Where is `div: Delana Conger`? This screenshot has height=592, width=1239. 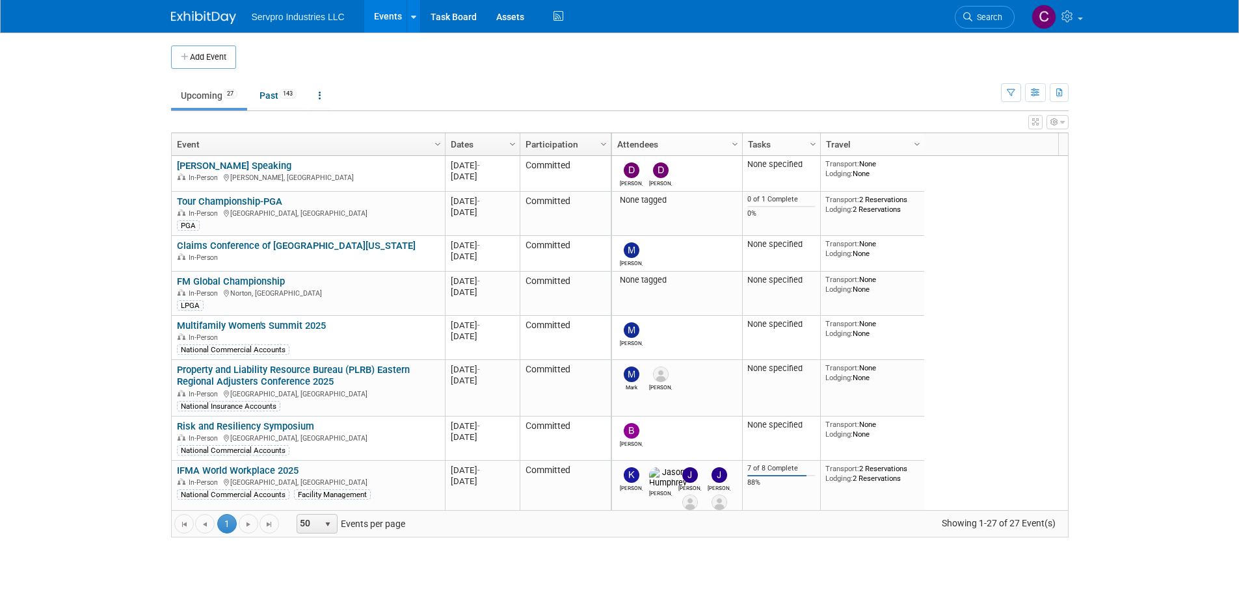
div: Delana Conger is located at coordinates (660, 182).